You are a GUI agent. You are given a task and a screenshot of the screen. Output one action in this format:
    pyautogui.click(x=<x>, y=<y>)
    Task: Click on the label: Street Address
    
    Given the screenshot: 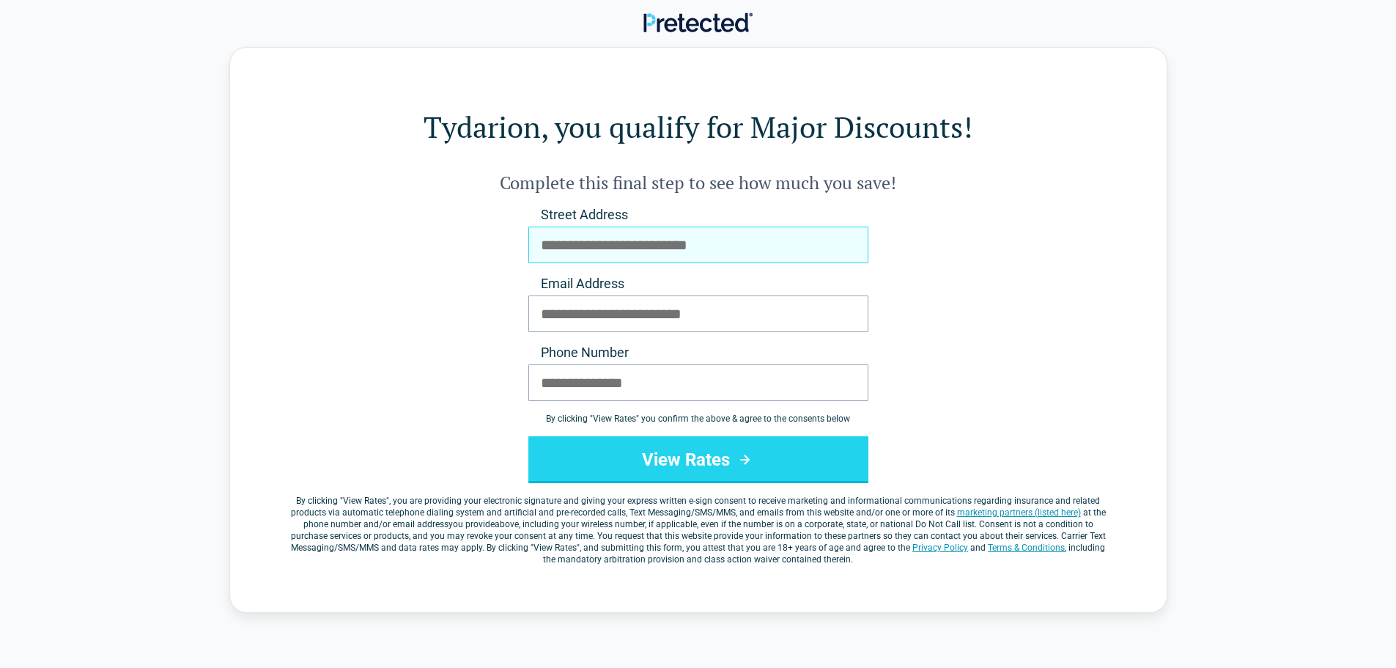 What is the action you would take?
    pyautogui.click(x=699, y=215)
    